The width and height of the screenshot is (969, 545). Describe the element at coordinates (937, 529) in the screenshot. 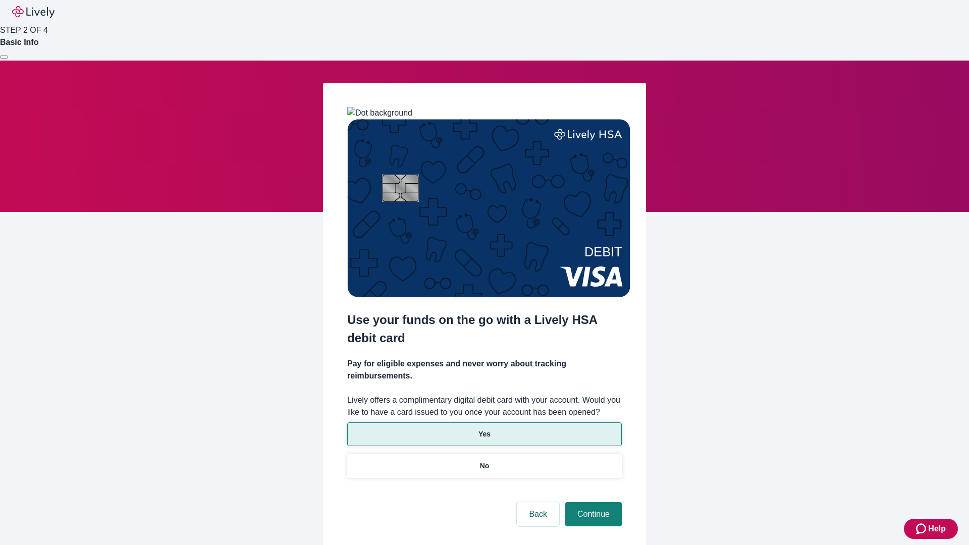

I see `span: Help` at that location.